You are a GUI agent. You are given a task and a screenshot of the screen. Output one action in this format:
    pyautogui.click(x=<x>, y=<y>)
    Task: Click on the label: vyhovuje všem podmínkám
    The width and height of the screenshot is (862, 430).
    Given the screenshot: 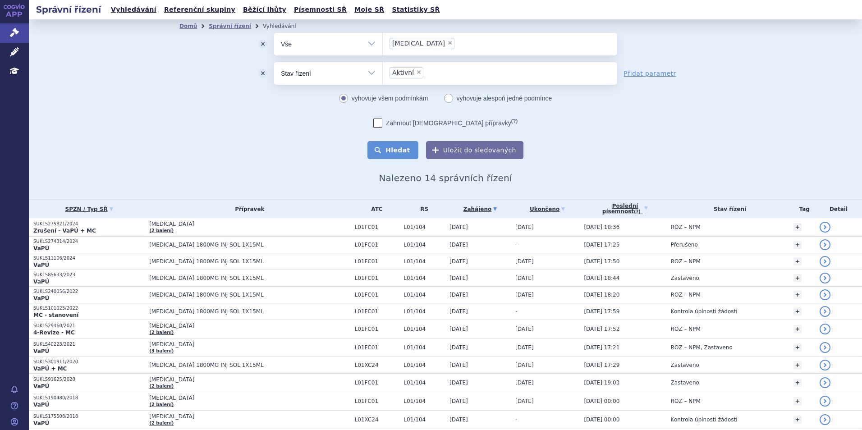 What is the action you would take?
    pyautogui.click(x=384, y=98)
    